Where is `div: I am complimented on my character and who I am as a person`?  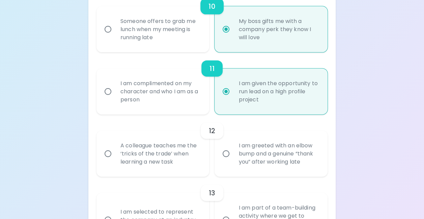 div: I am complimented on my character and who I am as a person is located at coordinates (160, 91).